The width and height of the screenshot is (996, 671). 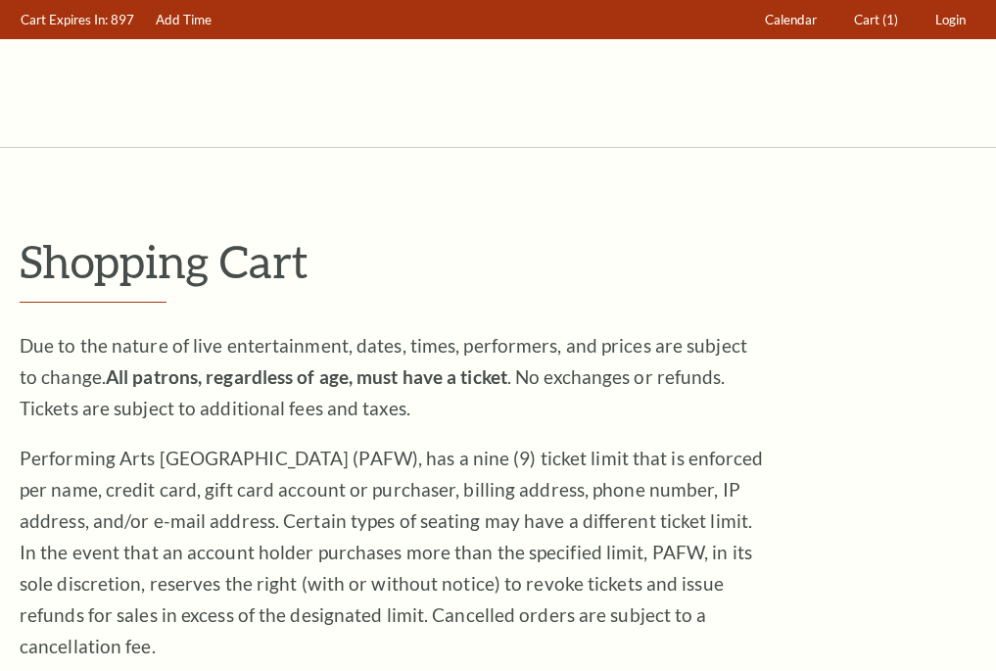 I want to click on span: Login, so click(x=950, y=20).